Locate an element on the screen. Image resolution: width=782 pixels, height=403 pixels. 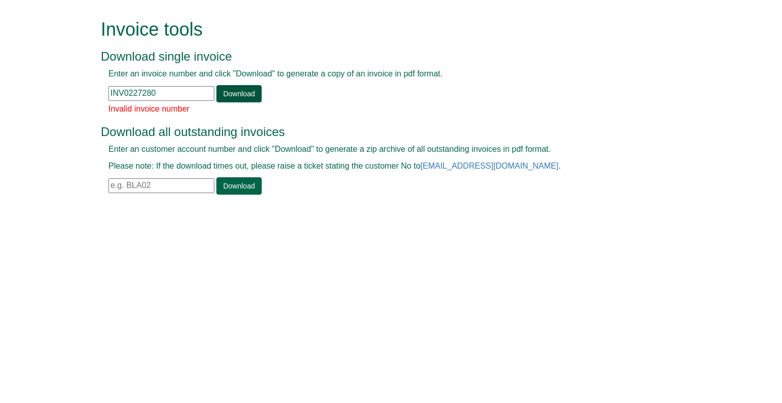
h3: Download all outstanding invoices is located at coordinates (380, 132).